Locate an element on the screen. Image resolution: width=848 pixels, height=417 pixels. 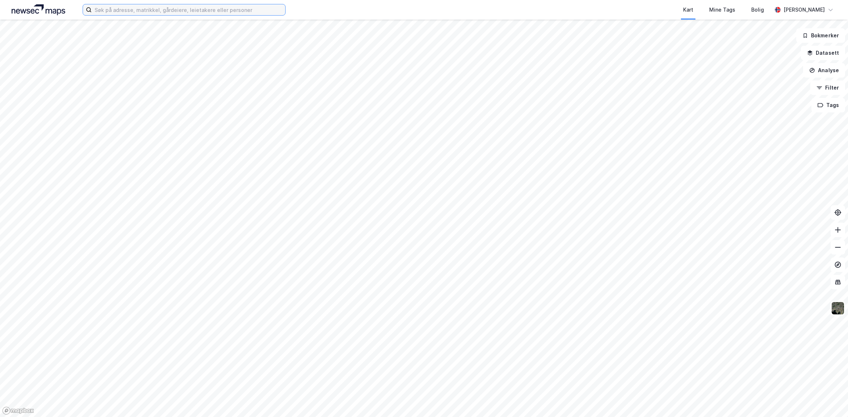
div: Bolig is located at coordinates (757, 10).